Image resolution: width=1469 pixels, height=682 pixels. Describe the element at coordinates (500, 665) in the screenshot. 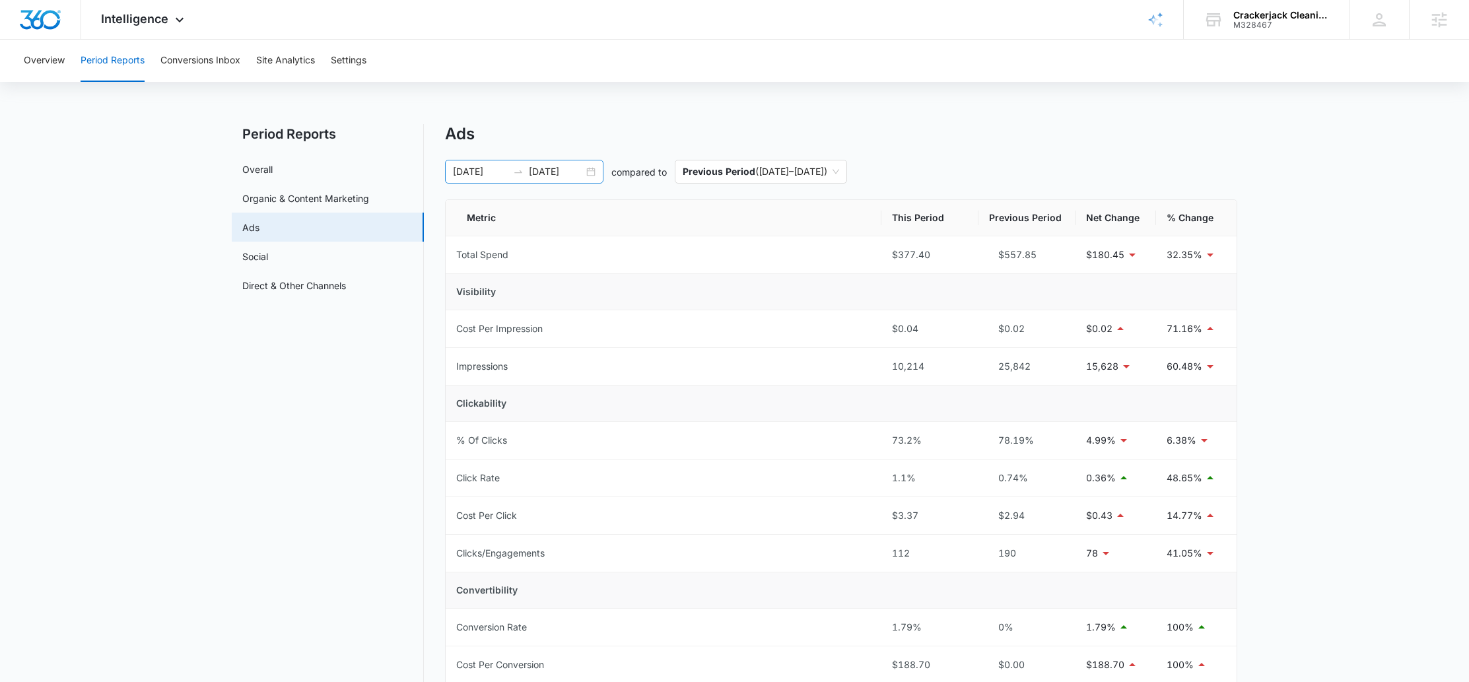

I see `div: Cost Per Conversion` at that location.